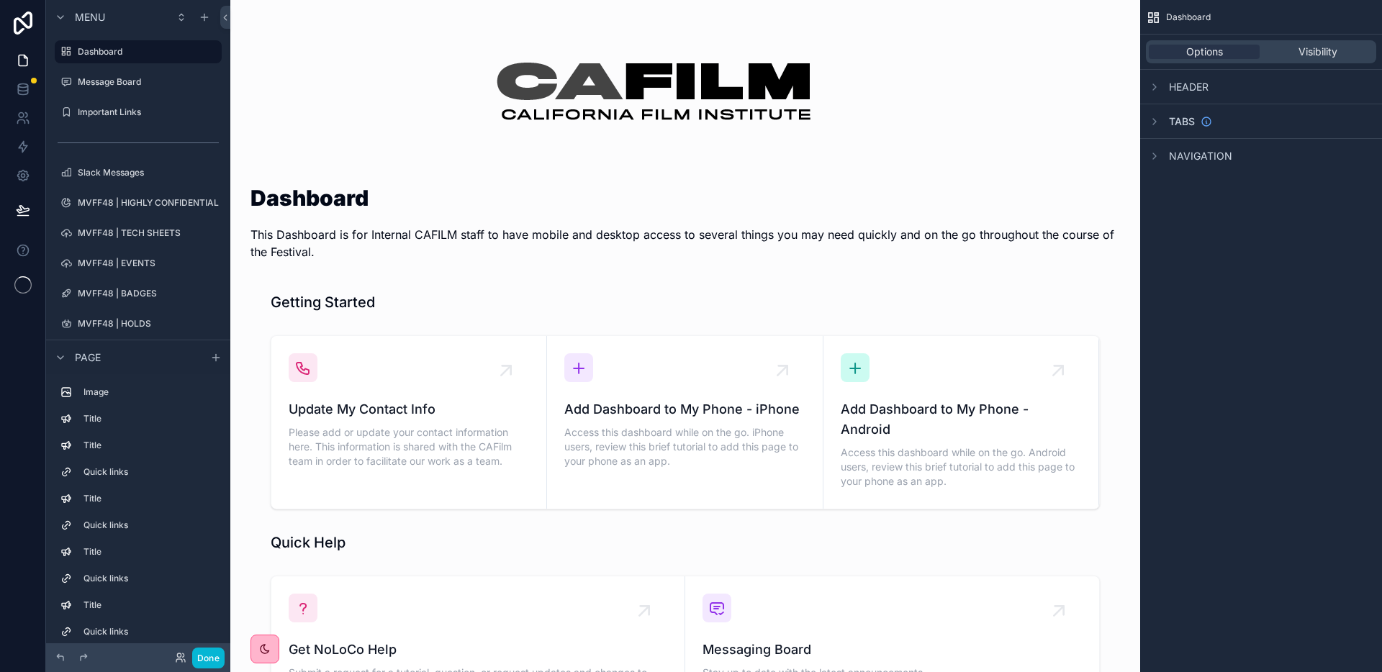 The width and height of the screenshot is (1382, 672). Describe the element at coordinates (1204, 52) in the screenshot. I see `span: Options` at that location.